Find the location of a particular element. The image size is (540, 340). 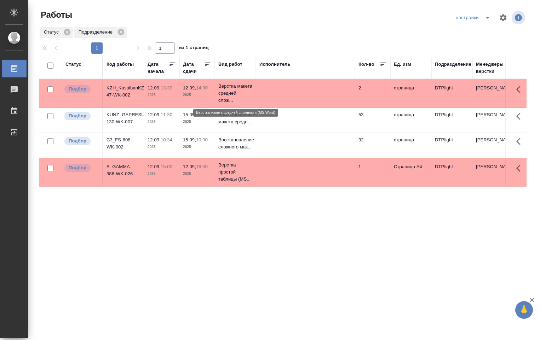

td: C3_FS-608-WK-002 is located at coordinates (124, 145).